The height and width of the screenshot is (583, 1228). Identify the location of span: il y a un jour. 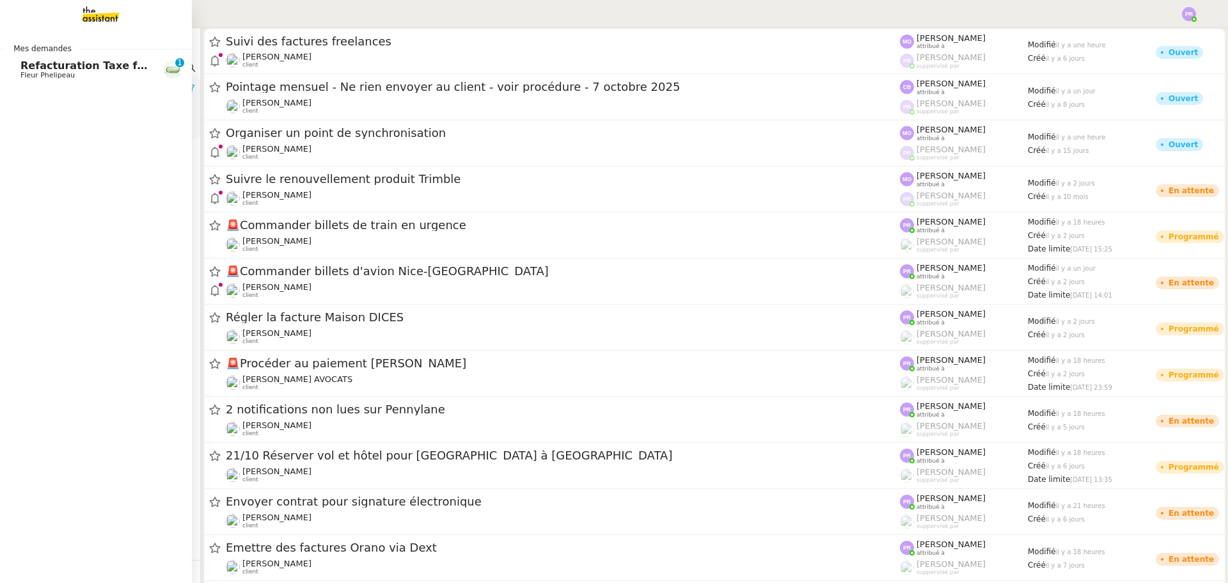
(1076, 91).